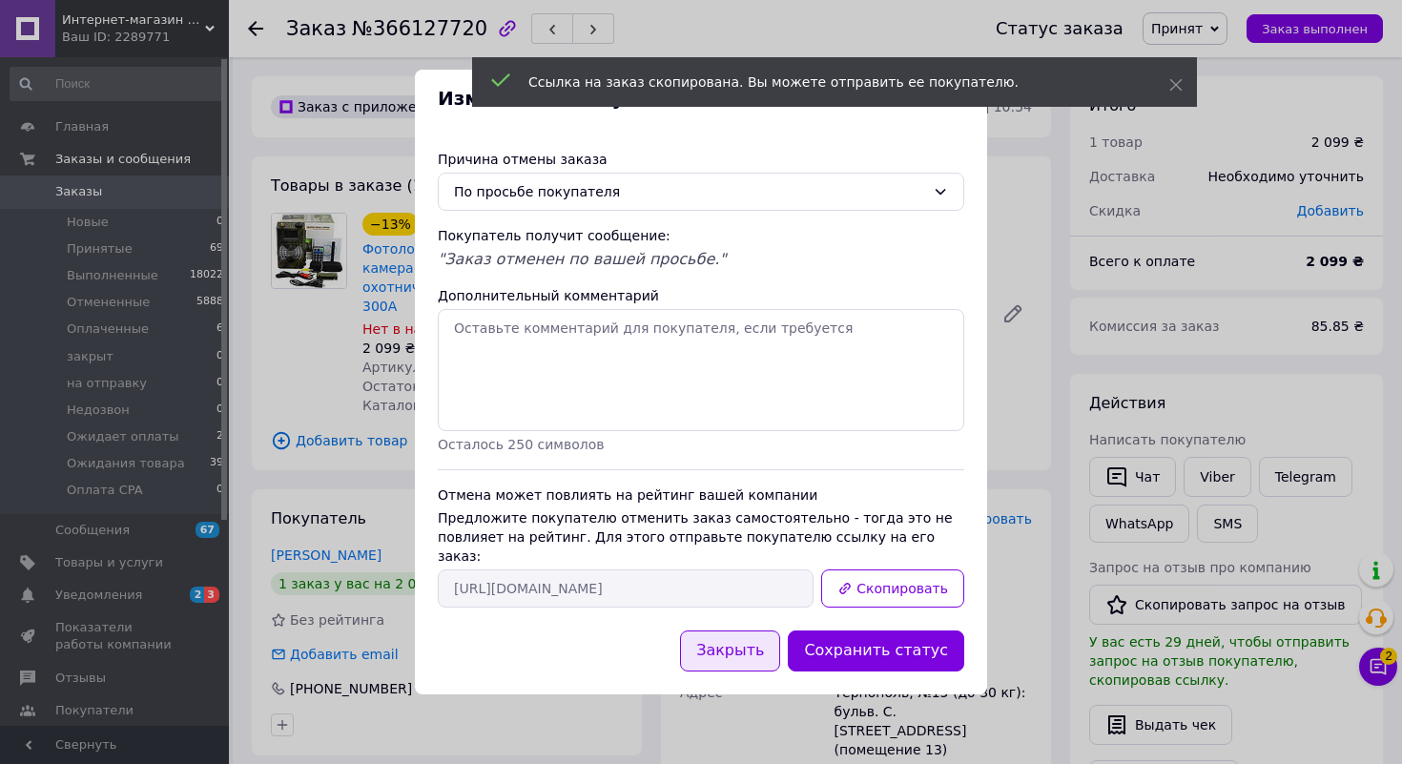 The image size is (1402, 764). What do you see at coordinates (521, 444) in the screenshot?
I see `span: Осталось 250 символов` at bounding box center [521, 444].